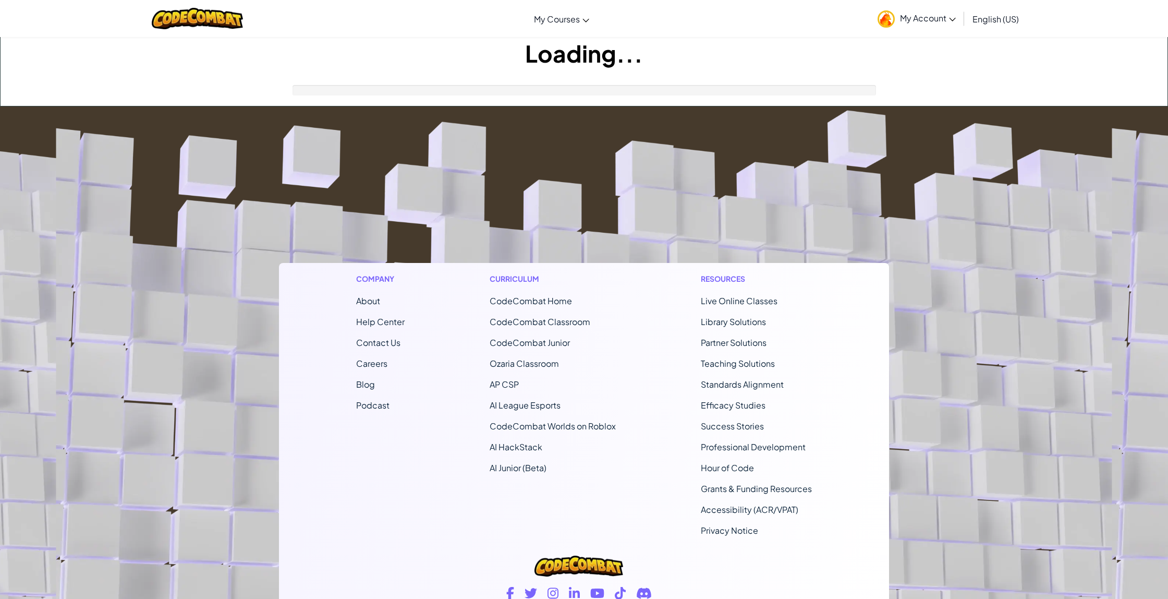 The width and height of the screenshot is (1168, 599). I want to click on a: Success Stories, so click(732, 426).